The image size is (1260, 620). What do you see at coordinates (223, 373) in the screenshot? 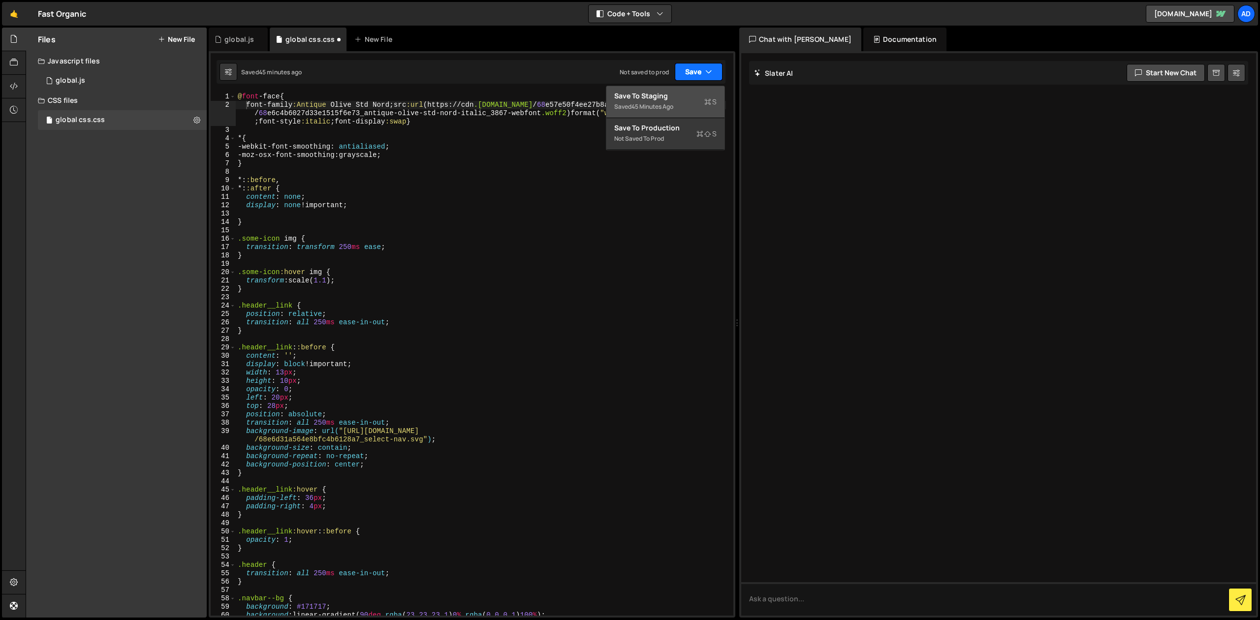
I see `div: 32` at bounding box center [223, 373].